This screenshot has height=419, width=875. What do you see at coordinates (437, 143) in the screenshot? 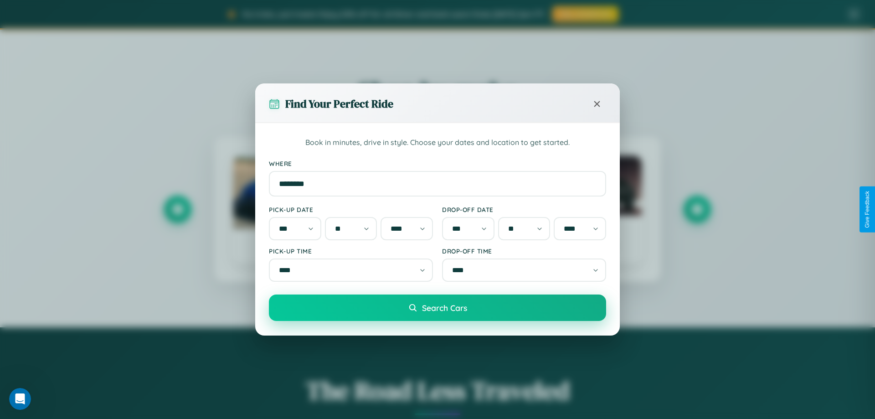
I see `p: Book in minutes, drive in style. Choose your dates and location to get started.` at bounding box center [437, 143].